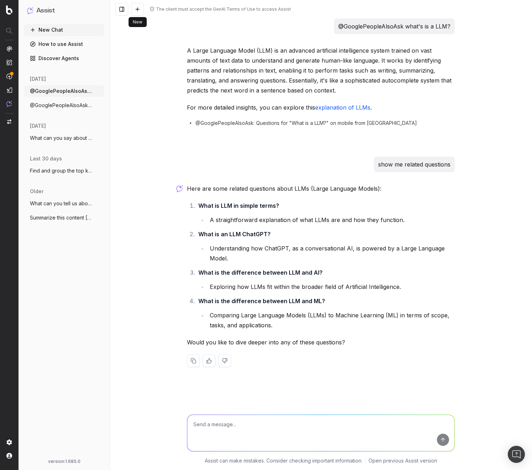 The height and width of the screenshot is (470, 532). What do you see at coordinates (9, 49) in the screenshot?
I see `img: Analytics` at bounding box center [9, 49].